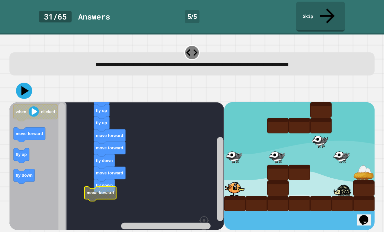  Describe the element at coordinates (21, 111) in the screenshot. I see `text: when` at that location.